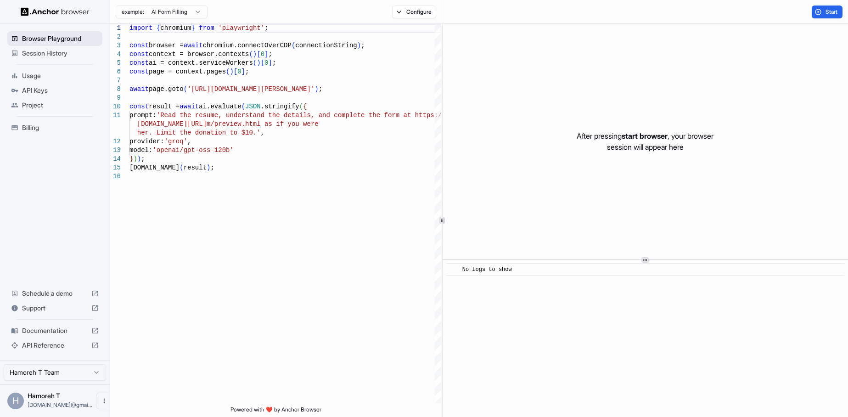  I want to click on span: chromium.connectOverCDP, so click(247, 45).